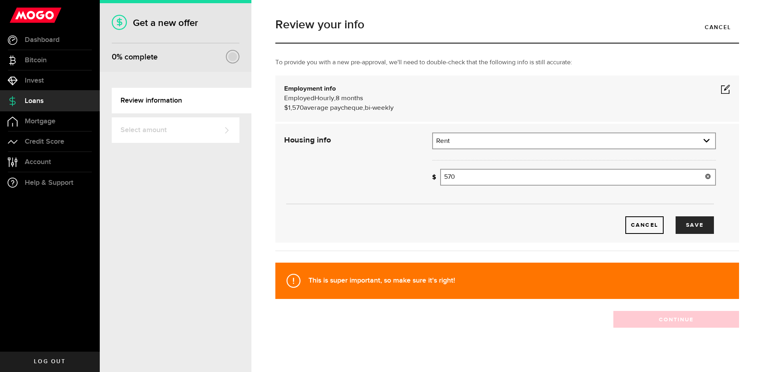  I want to click on span: Invest, so click(34, 81).